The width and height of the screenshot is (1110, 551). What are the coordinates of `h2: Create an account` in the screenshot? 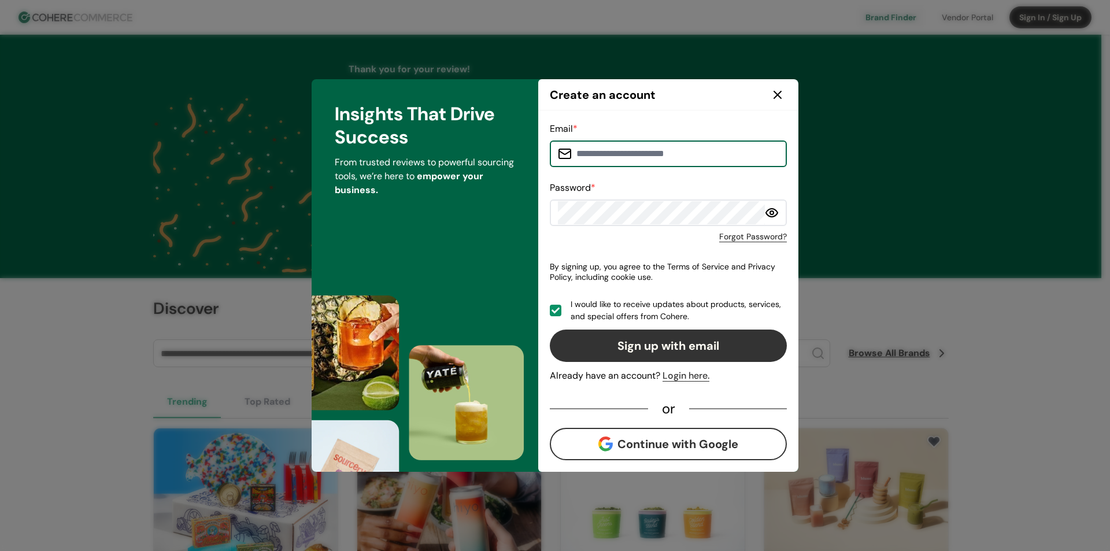 It's located at (602, 95).